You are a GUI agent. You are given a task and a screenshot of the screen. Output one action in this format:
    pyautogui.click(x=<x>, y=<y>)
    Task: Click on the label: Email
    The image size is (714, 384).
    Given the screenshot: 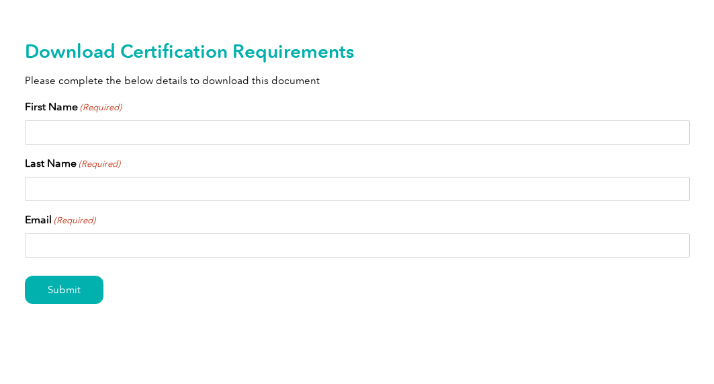 What is the action you would take?
    pyautogui.click(x=60, y=220)
    